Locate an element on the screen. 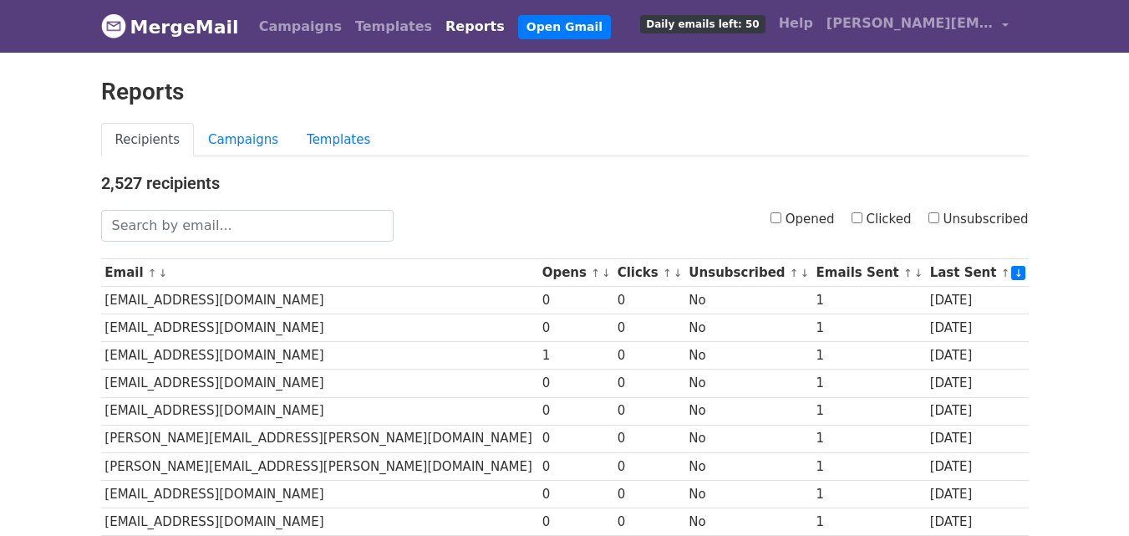  label: Clicked is located at coordinates (882, 219).